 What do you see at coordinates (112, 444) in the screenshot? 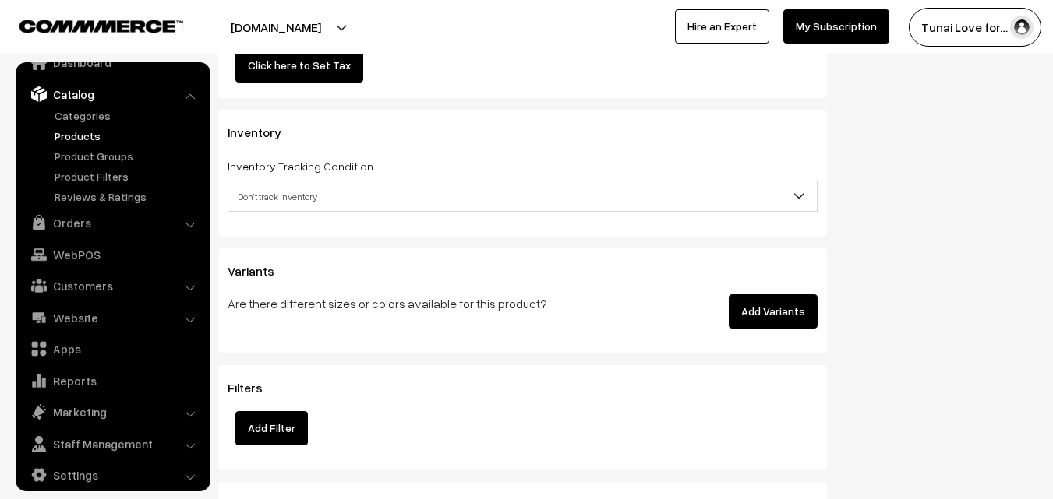
I see `a: Staff Management` at bounding box center [112, 444].